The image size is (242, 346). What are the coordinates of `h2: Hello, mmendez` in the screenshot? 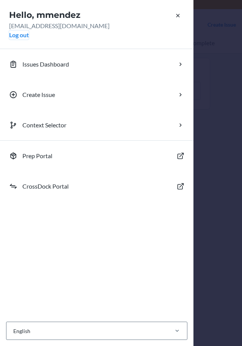 It's located at (97, 15).